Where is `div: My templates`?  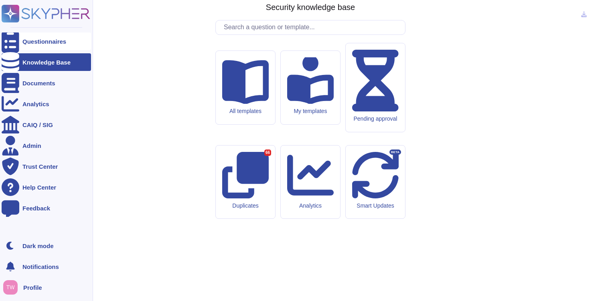 div: My templates is located at coordinates (310, 111).